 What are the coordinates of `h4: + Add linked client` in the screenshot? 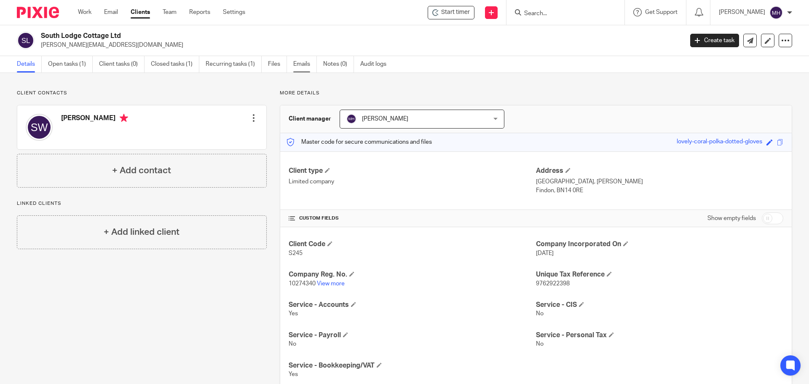 It's located at (142, 232).